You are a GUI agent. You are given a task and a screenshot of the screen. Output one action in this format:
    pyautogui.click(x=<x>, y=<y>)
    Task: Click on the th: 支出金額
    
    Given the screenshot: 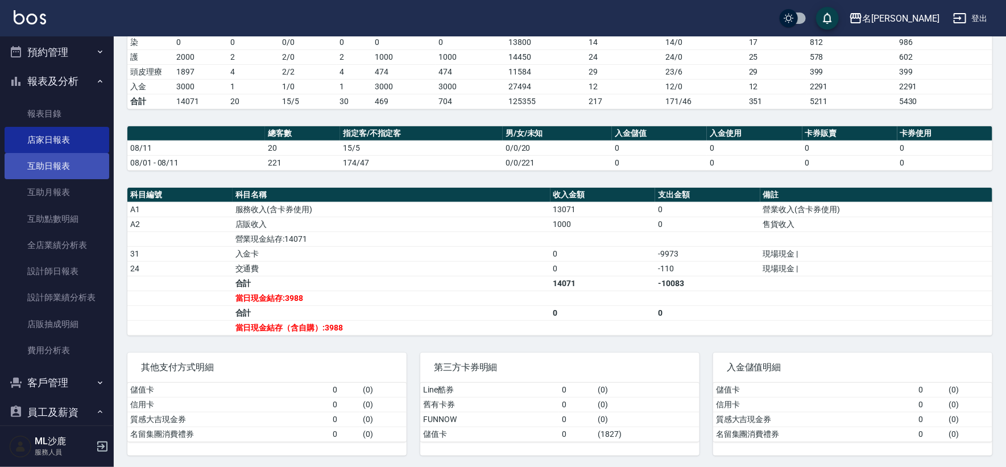 What is the action you would take?
    pyautogui.click(x=708, y=195)
    